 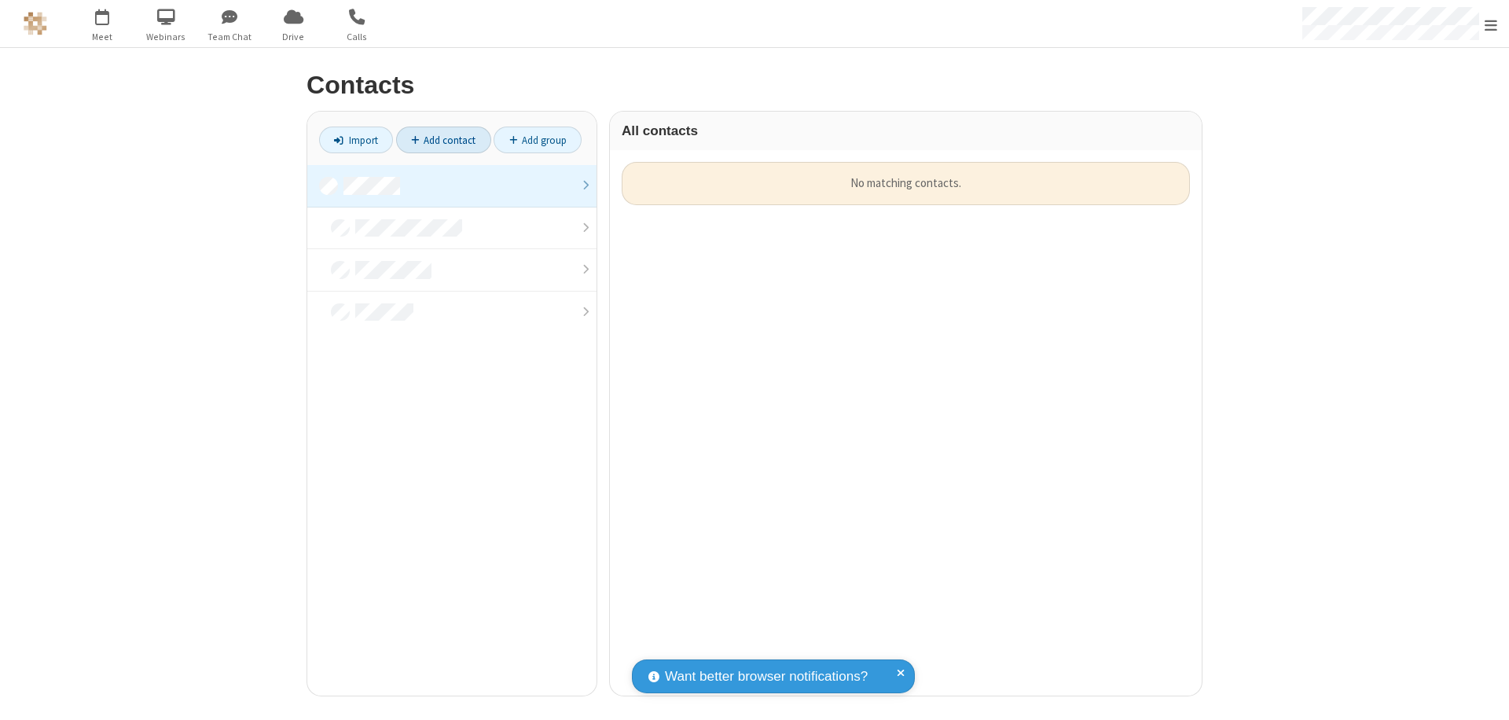 What do you see at coordinates (357, 37) in the screenshot?
I see `span: Calls` at bounding box center [357, 37].